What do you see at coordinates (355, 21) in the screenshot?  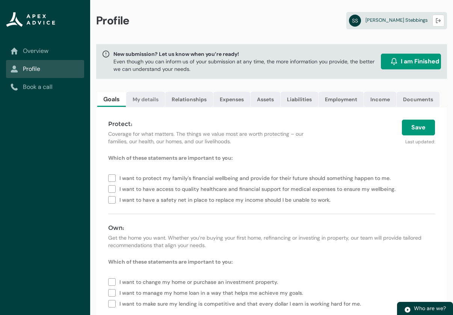 I see `abbr: SS` at bounding box center [355, 21].